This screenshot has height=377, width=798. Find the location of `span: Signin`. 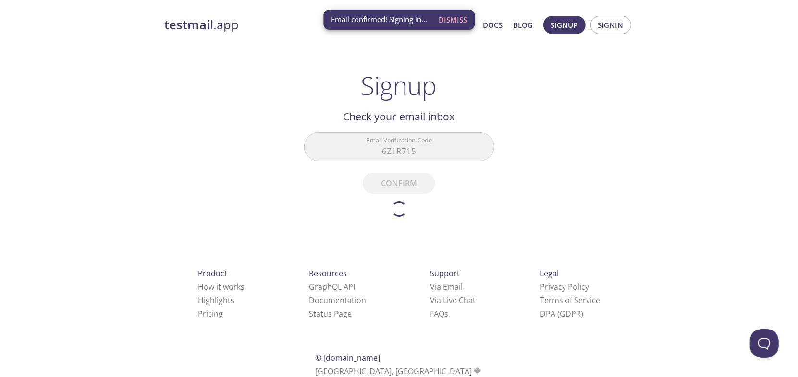

span: Signin is located at coordinates (610, 25).